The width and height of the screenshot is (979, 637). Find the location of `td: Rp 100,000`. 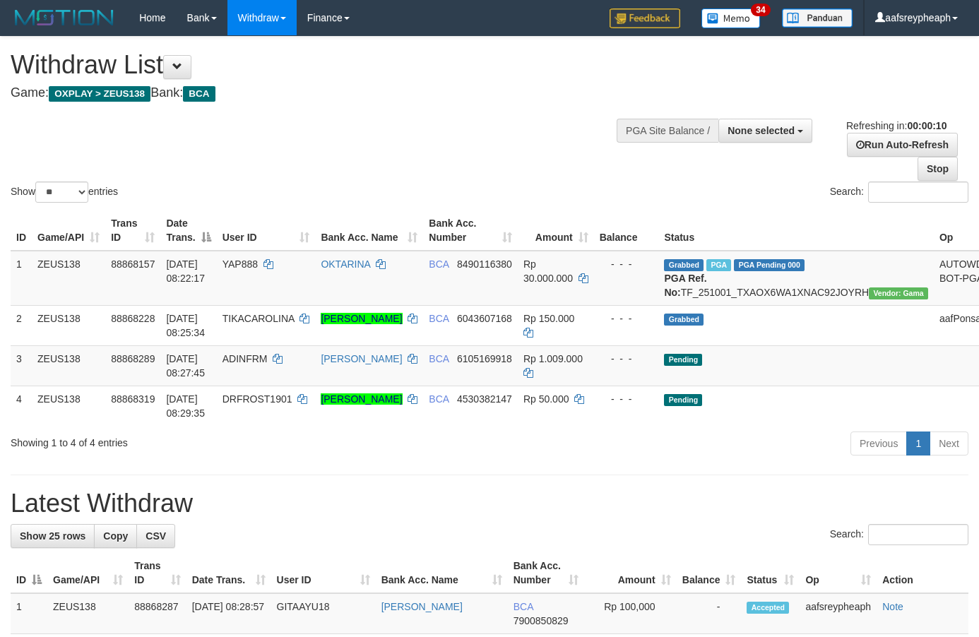

td: Rp 100,000 is located at coordinates (630, 614).